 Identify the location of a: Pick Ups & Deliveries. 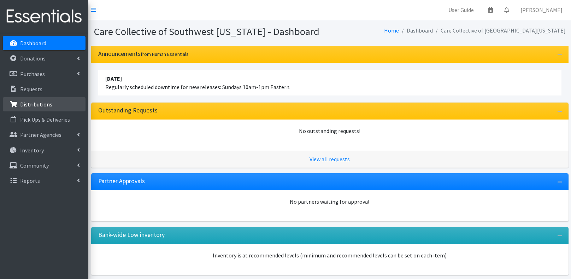
(44, 120).